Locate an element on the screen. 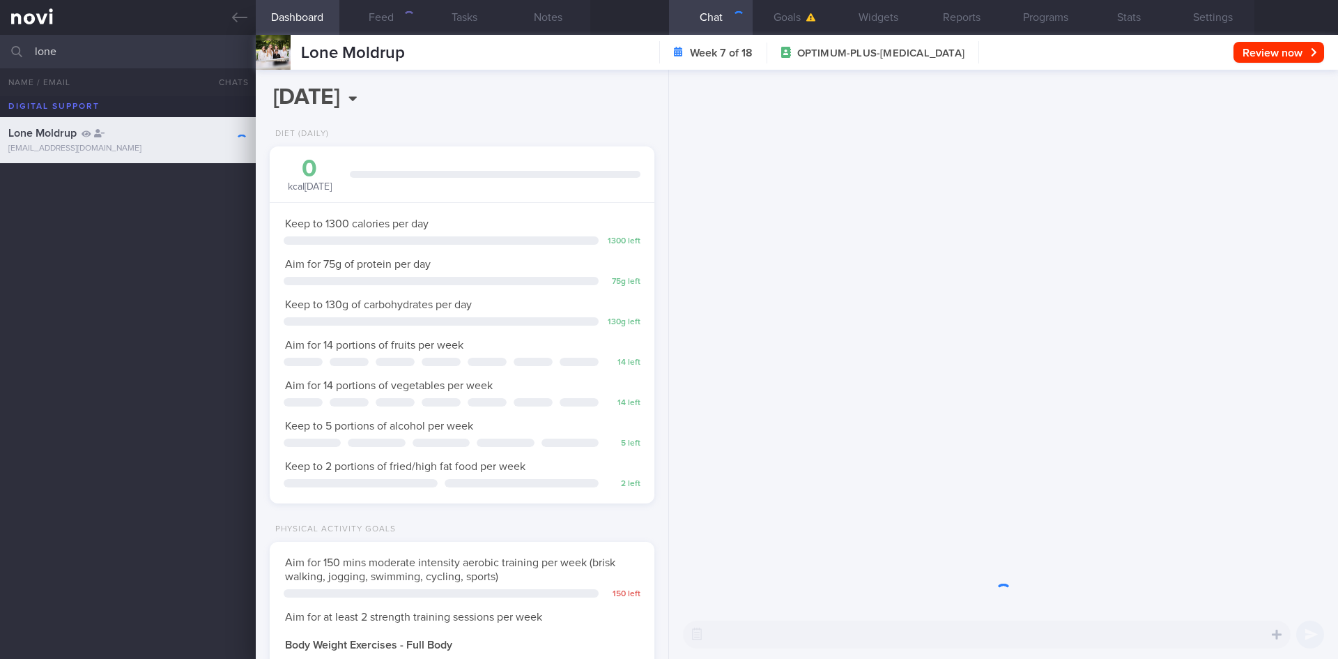 The image size is (1338, 659). div: Physical Activity Goals is located at coordinates (332, 529).